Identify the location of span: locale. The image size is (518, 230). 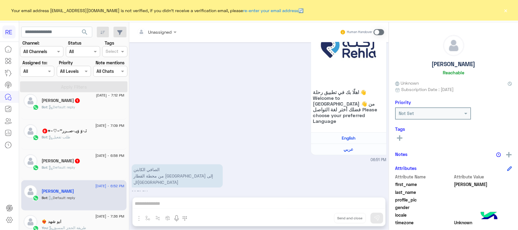
(424, 215).